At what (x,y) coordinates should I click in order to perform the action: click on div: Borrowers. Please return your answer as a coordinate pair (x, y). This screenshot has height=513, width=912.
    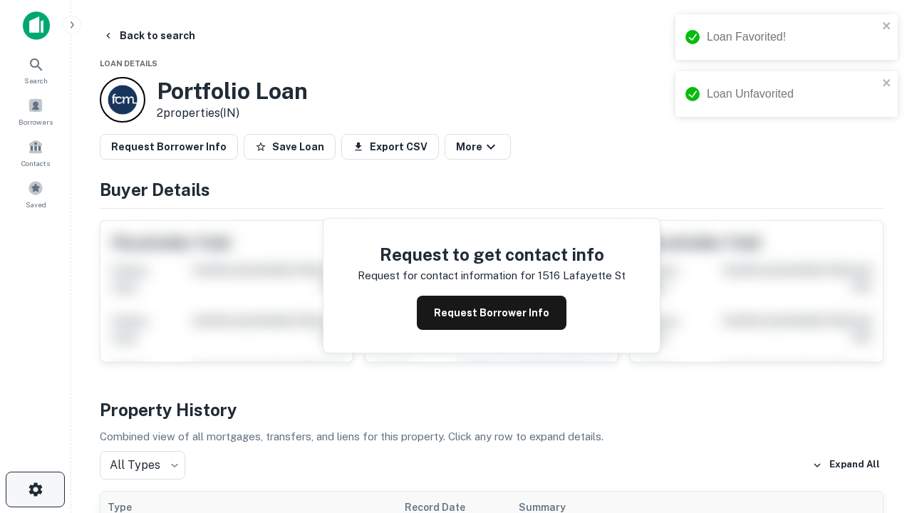
    Looking at the image, I should click on (36, 111).